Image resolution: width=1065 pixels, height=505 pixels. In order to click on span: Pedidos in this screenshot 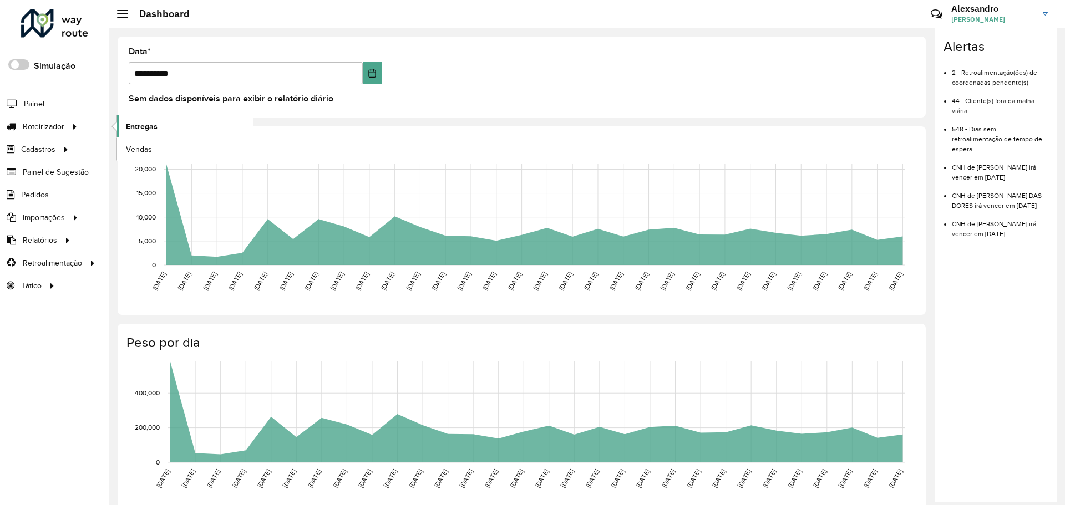, I will do `click(35, 195)`.